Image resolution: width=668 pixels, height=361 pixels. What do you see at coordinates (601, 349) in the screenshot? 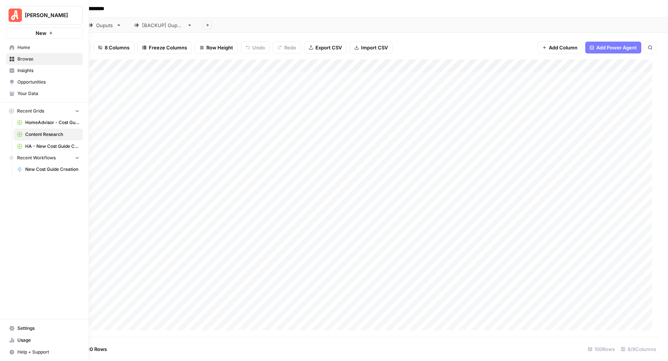
I see `div: 100 Rows` at bounding box center [601, 349].